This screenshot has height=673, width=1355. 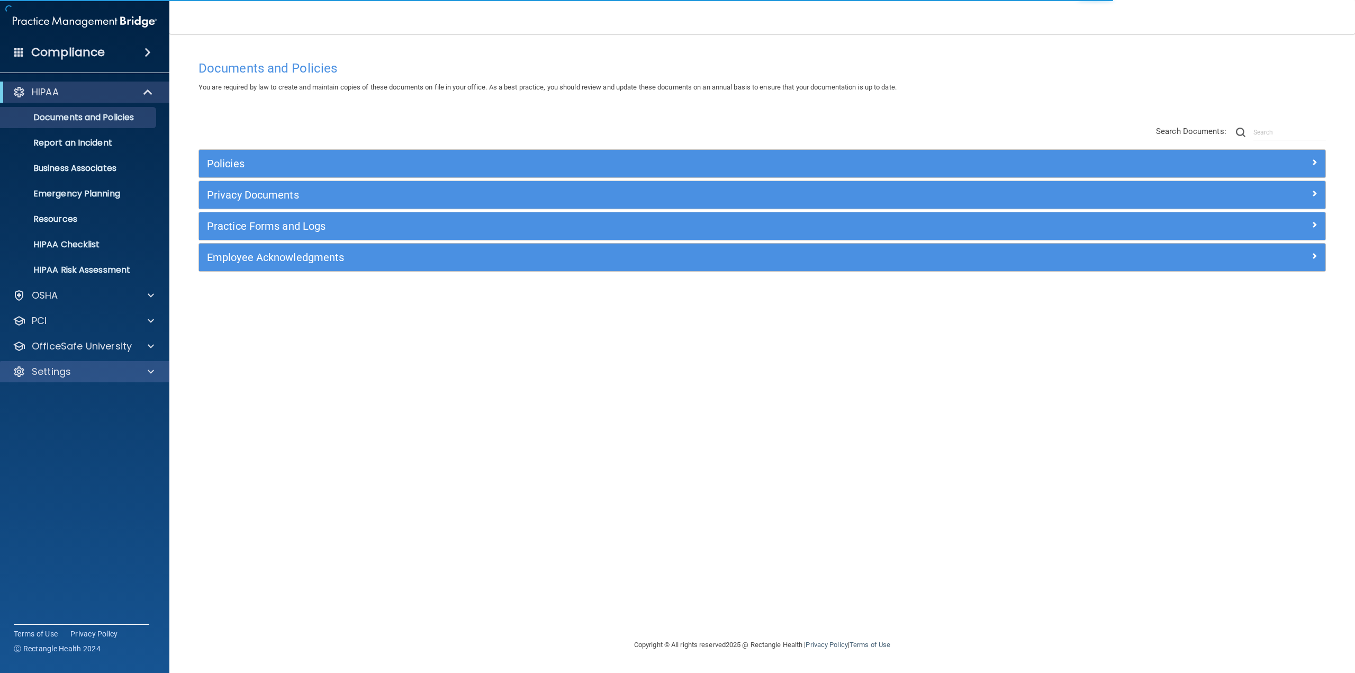 I want to click on a: PCI, so click(x=83, y=321).